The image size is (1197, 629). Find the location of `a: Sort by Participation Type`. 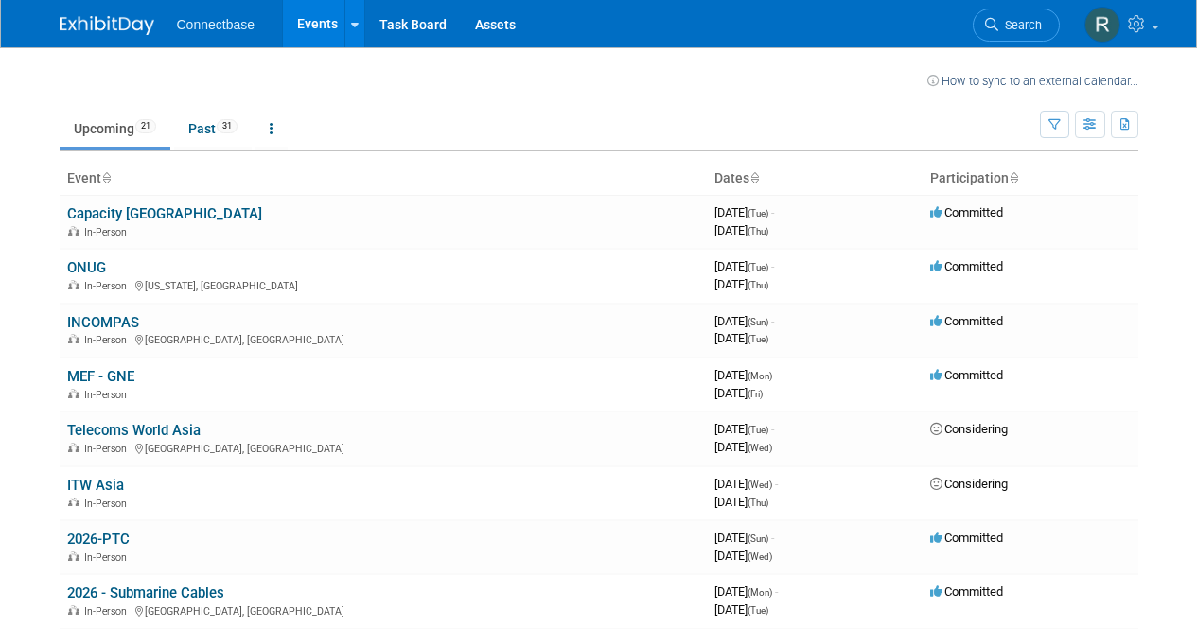

a: Sort by Participation Type is located at coordinates (1013, 178).